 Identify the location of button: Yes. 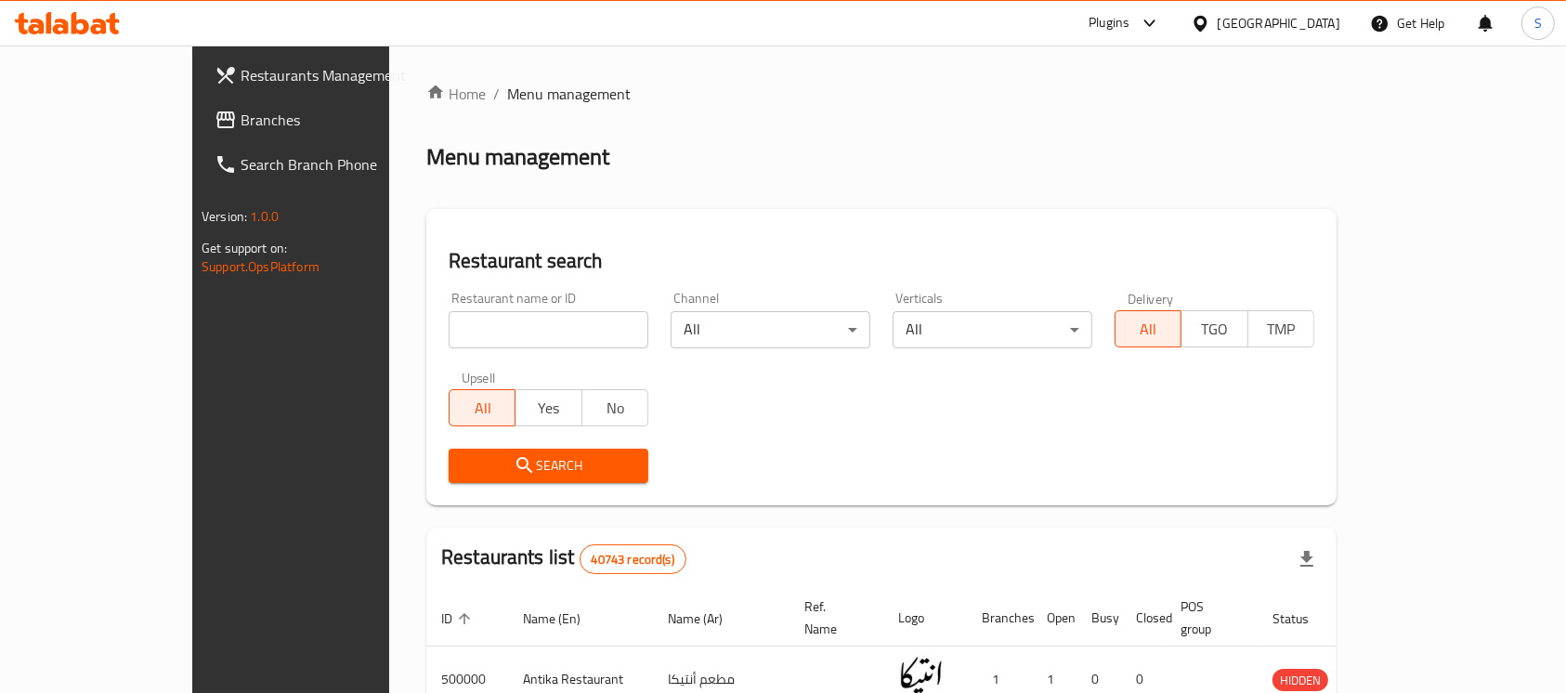
(548, 408).